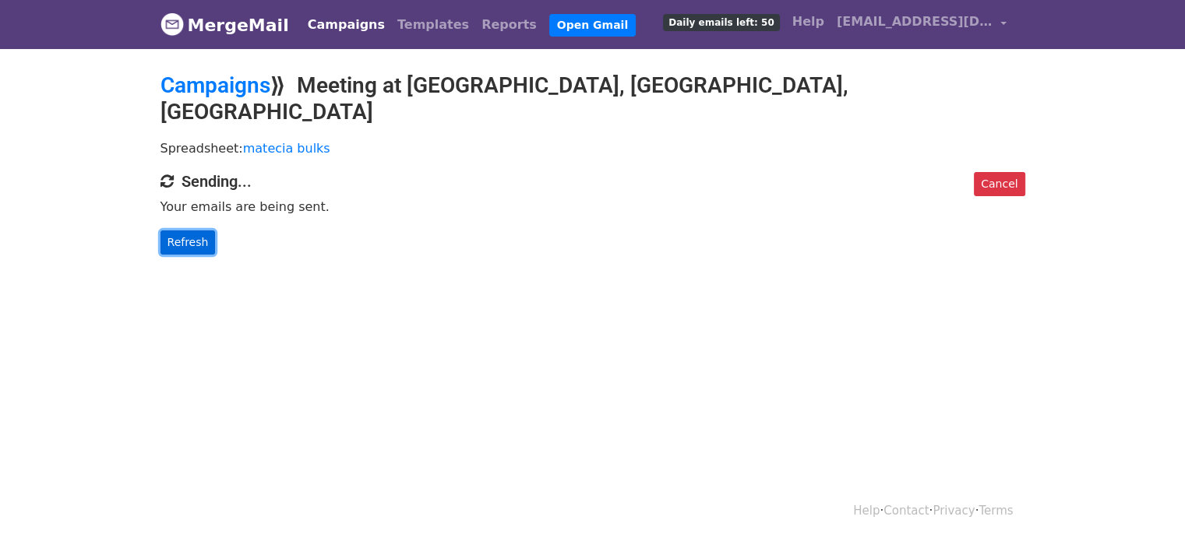 The width and height of the screenshot is (1185, 541). What do you see at coordinates (172, 24) in the screenshot?
I see `img: MergeMail logo` at bounding box center [172, 24].